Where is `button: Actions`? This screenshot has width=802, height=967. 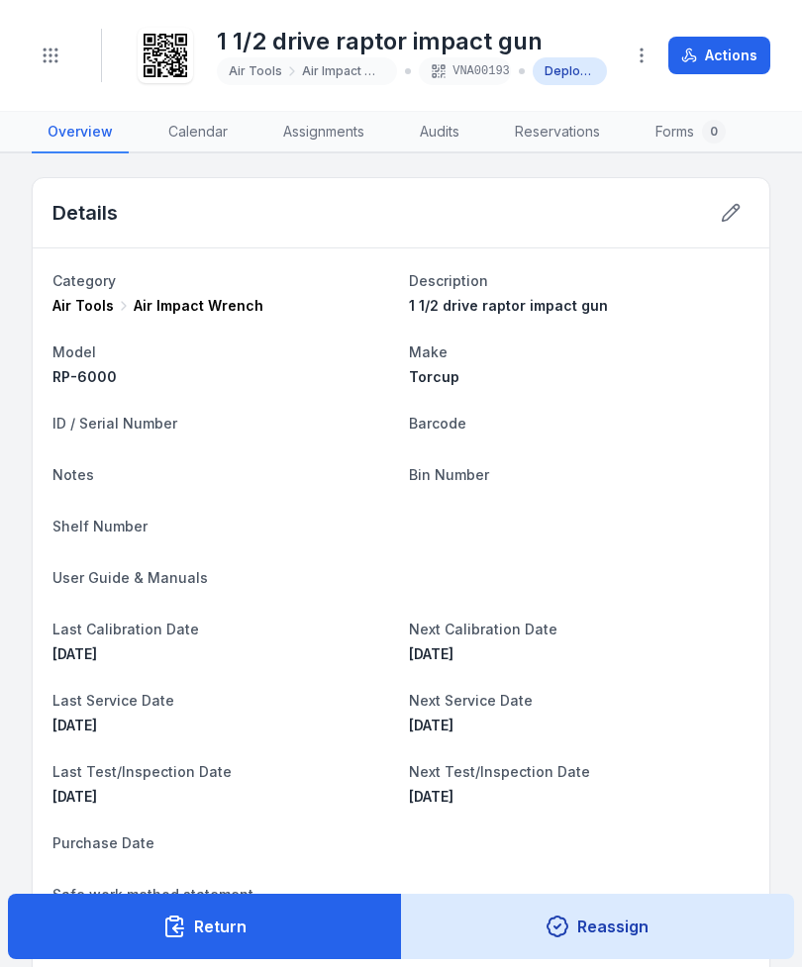 button: Actions is located at coordinates (719, 55).